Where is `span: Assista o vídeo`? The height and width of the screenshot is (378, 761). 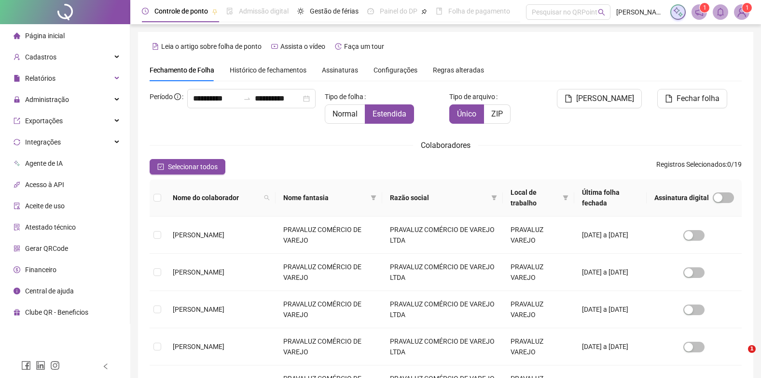 span: Assista o vídeo is located at coordinates (303, 46).